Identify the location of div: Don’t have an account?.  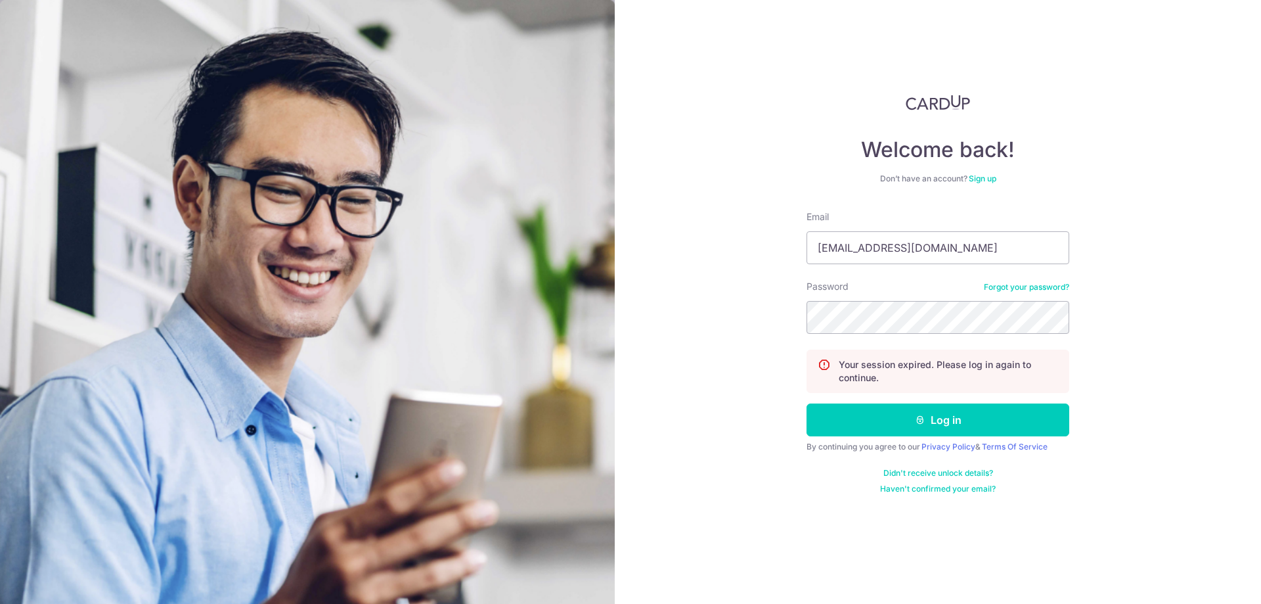
(938, 179).